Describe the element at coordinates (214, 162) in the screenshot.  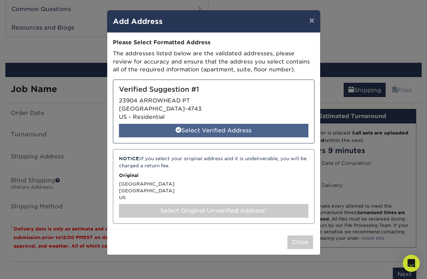
I see `div: If you select your original address and it is undeliverable, you will be charged a return fee.` at that location.